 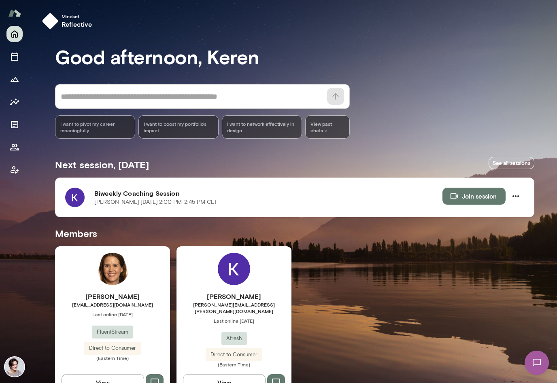 What do you see at coordinates (294, 57) in the screenshot?
I see `h3: Good afternoon, Keren` at bounding box center [294, 57].